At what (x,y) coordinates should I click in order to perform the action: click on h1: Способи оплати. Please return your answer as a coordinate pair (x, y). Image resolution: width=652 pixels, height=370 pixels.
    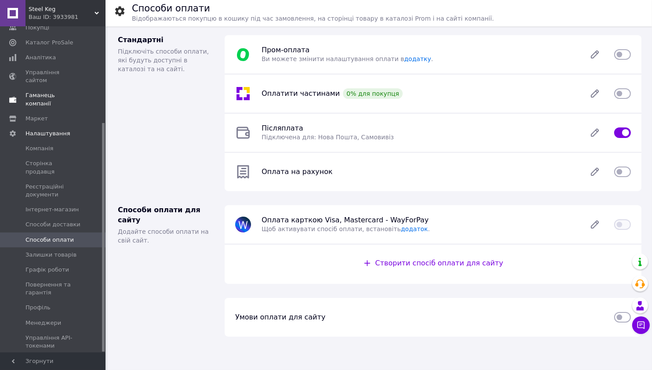
    Looking at the image, I should click on (171, 8).